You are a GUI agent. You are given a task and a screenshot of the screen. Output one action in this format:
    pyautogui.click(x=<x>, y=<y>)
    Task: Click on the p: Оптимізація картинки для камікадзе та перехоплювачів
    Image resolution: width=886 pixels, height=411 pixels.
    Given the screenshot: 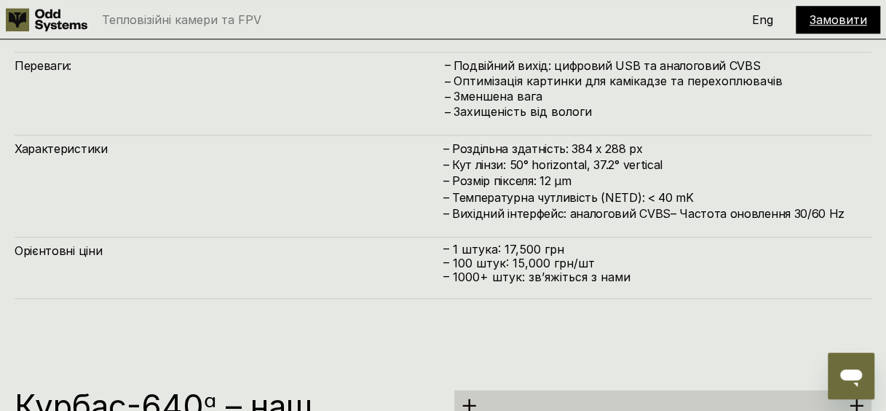 What is the action you would take?
    pyautogui.click(x=662, y=81)
    